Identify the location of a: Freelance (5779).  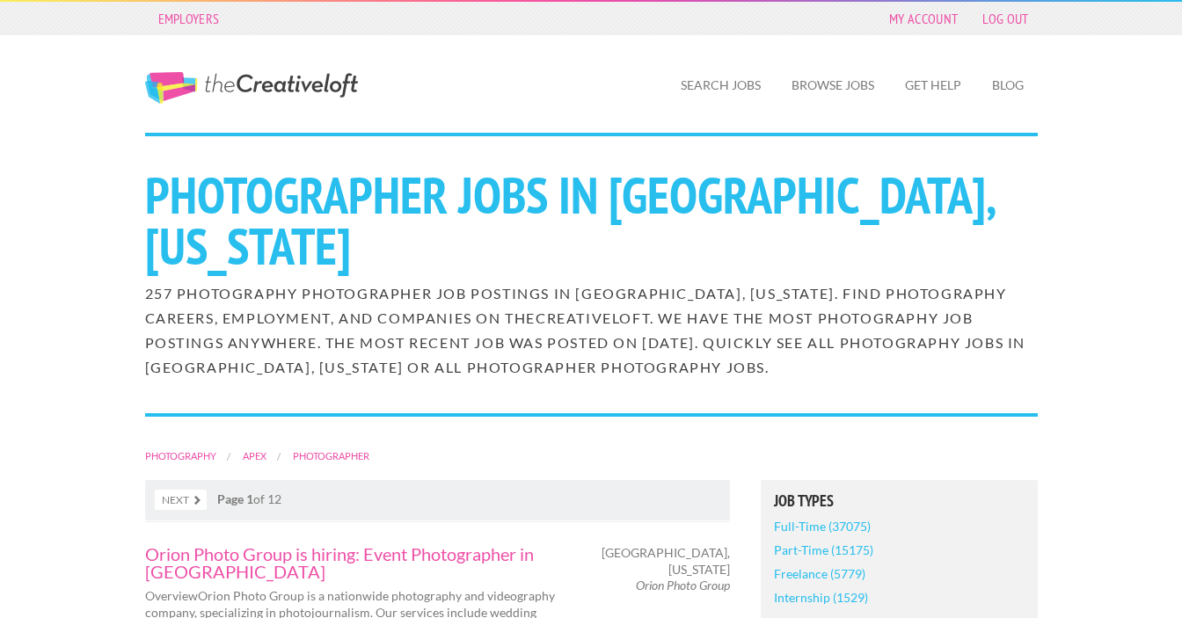
(820, 573).